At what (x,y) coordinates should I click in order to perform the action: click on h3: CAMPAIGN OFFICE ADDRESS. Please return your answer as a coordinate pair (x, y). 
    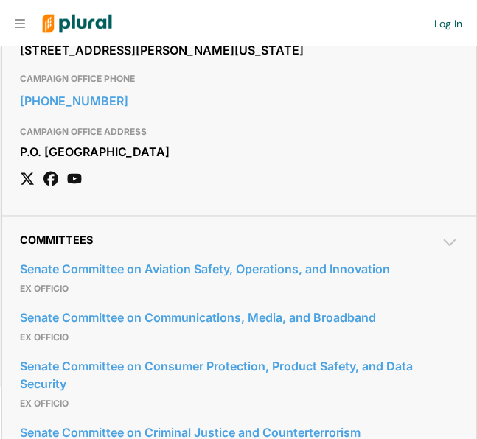
    Looking at the image, I should click on (239, 132).